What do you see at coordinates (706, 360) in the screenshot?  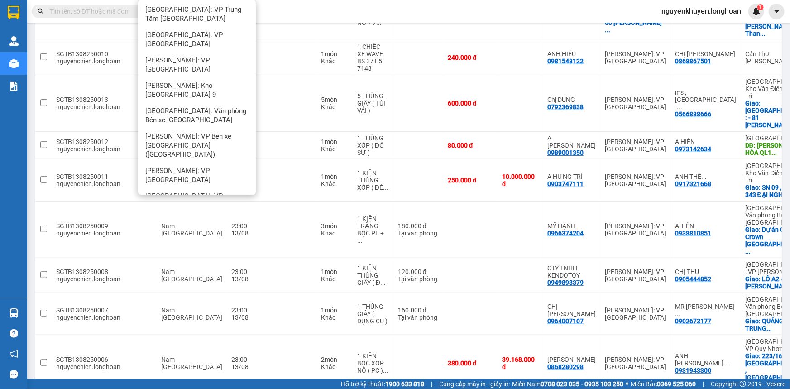 I see `div: ANH LÊ MINH NHẬT` at bounding box center [706, 360].